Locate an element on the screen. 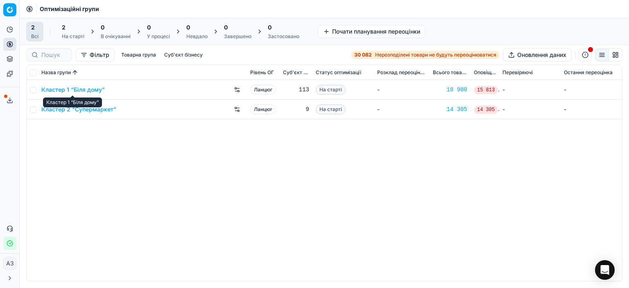 The width and height of the screenshot is (629, 288). span: Оптимізаційні групи is located at coordinates (69, 9).